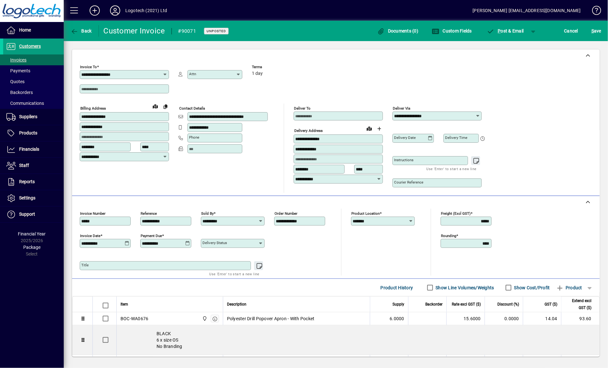 This screenshot has width=608, height=368. Describe the element at coordinates (216, 31) in the screenshot. I see `span: Unposted` at that location.